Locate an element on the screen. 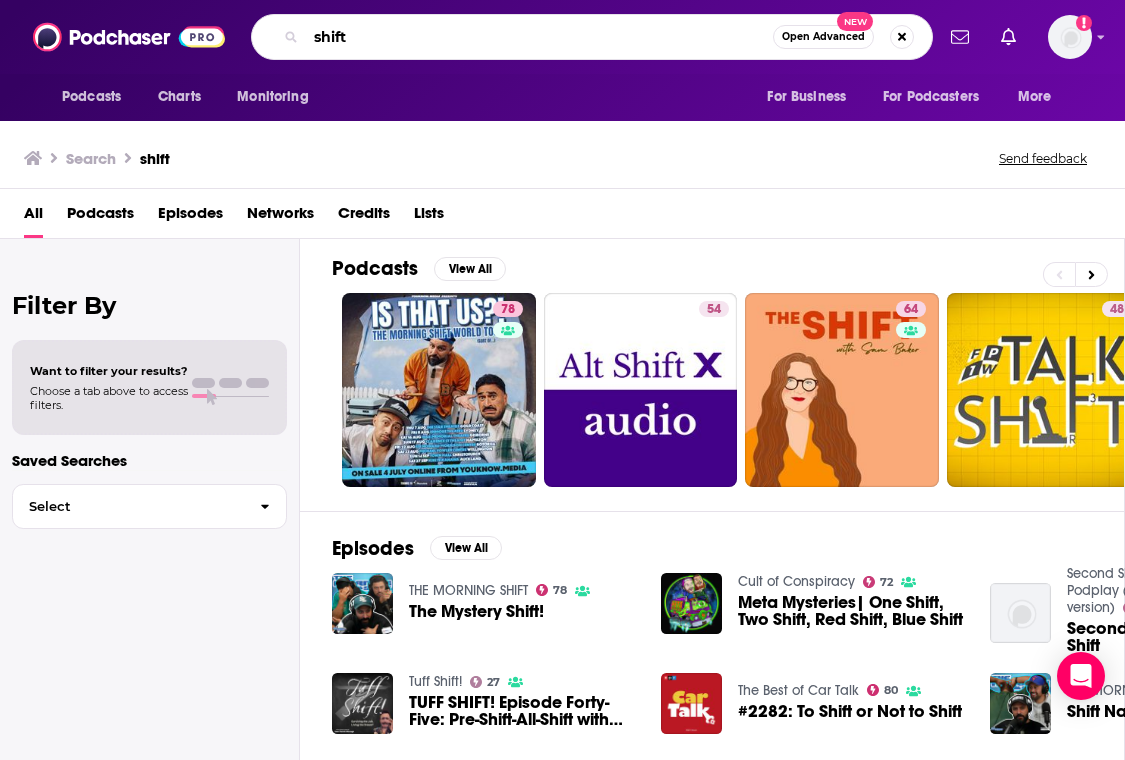 Image resolution: width=1125 pixels, height=760 pixels. a: EpisodesView All is located at coordinates (417, 548).